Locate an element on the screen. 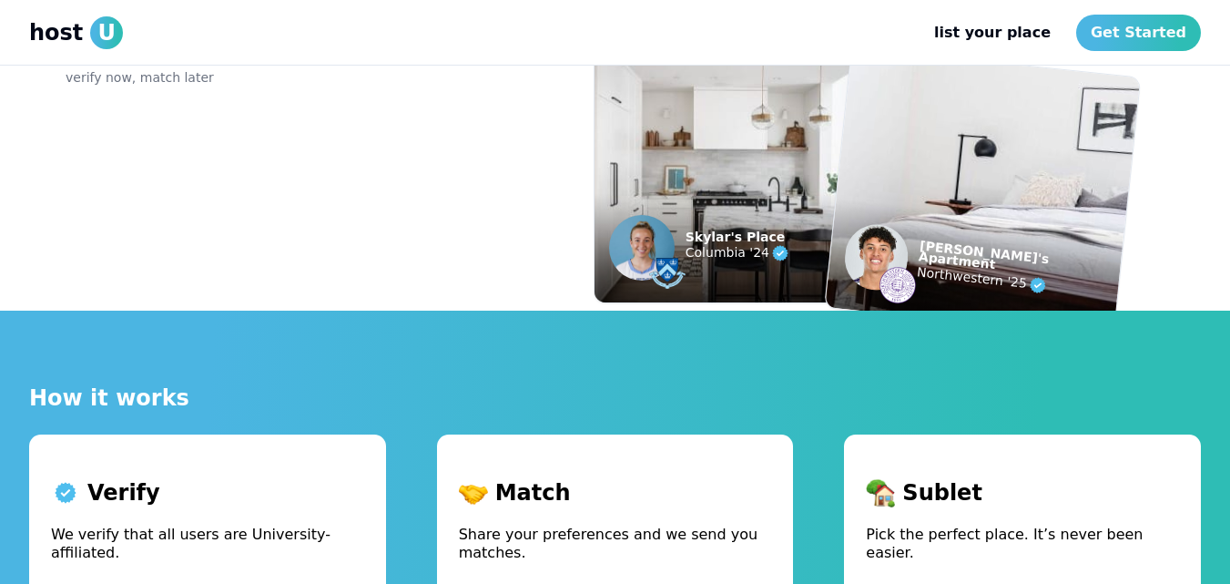 The height and width of the screenshot is (584, 1230). p: Sublet is located at coordinates (1023, 493).